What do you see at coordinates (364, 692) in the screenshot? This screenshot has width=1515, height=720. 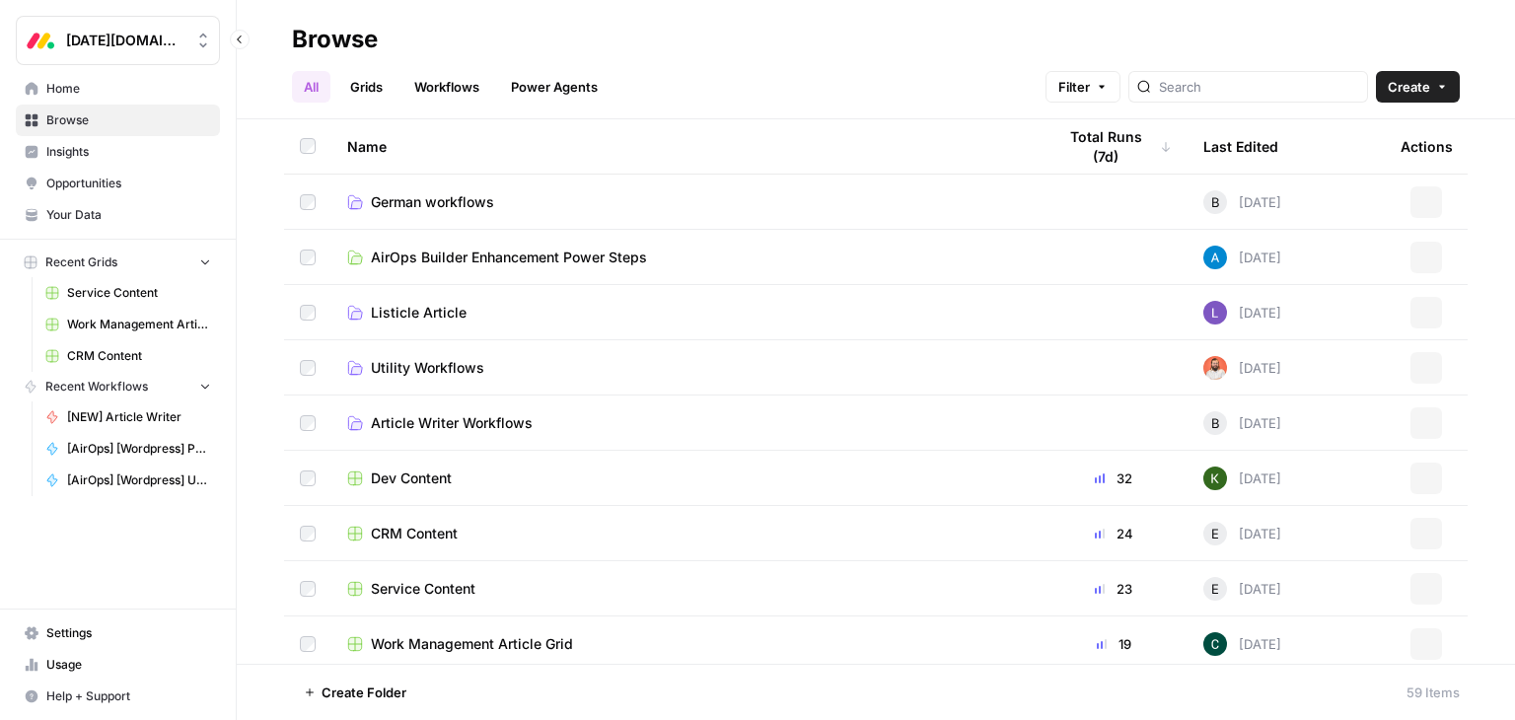 I see `span: Create Folder` at bounding box center [364, 692].